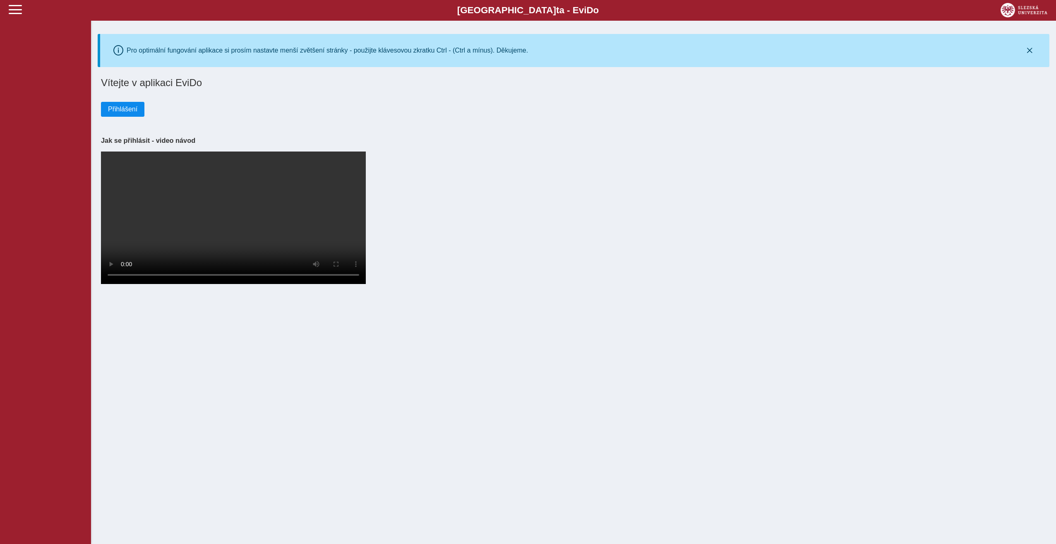  I want to click on video: Your browser does not support the video tag., so click(233, 218).